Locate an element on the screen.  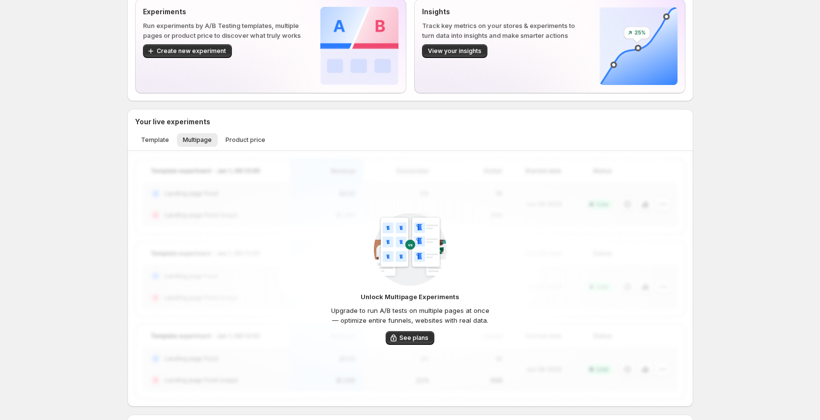
p: Upgrade to run A/B tests on multiple pages at once — optimize entire funnels, websites with real ... is located at coordinates (410, 315).